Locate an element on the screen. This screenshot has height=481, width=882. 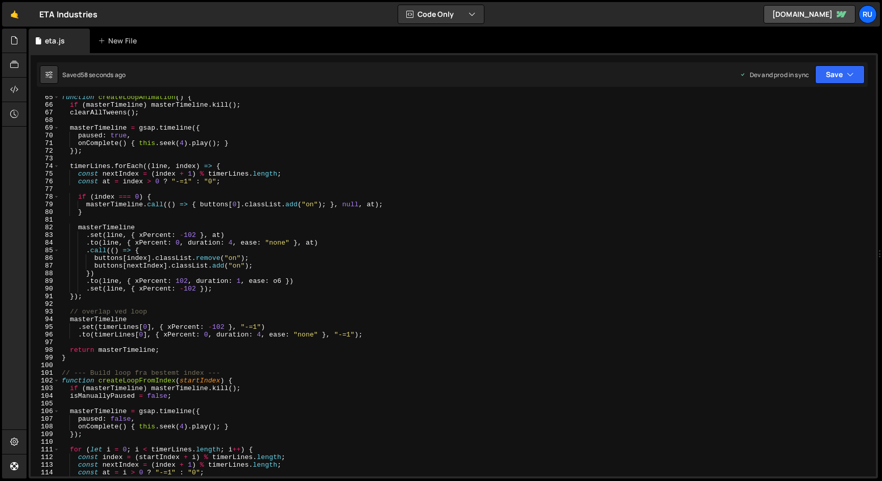
div: 103 is located at coordinates (45, 388).